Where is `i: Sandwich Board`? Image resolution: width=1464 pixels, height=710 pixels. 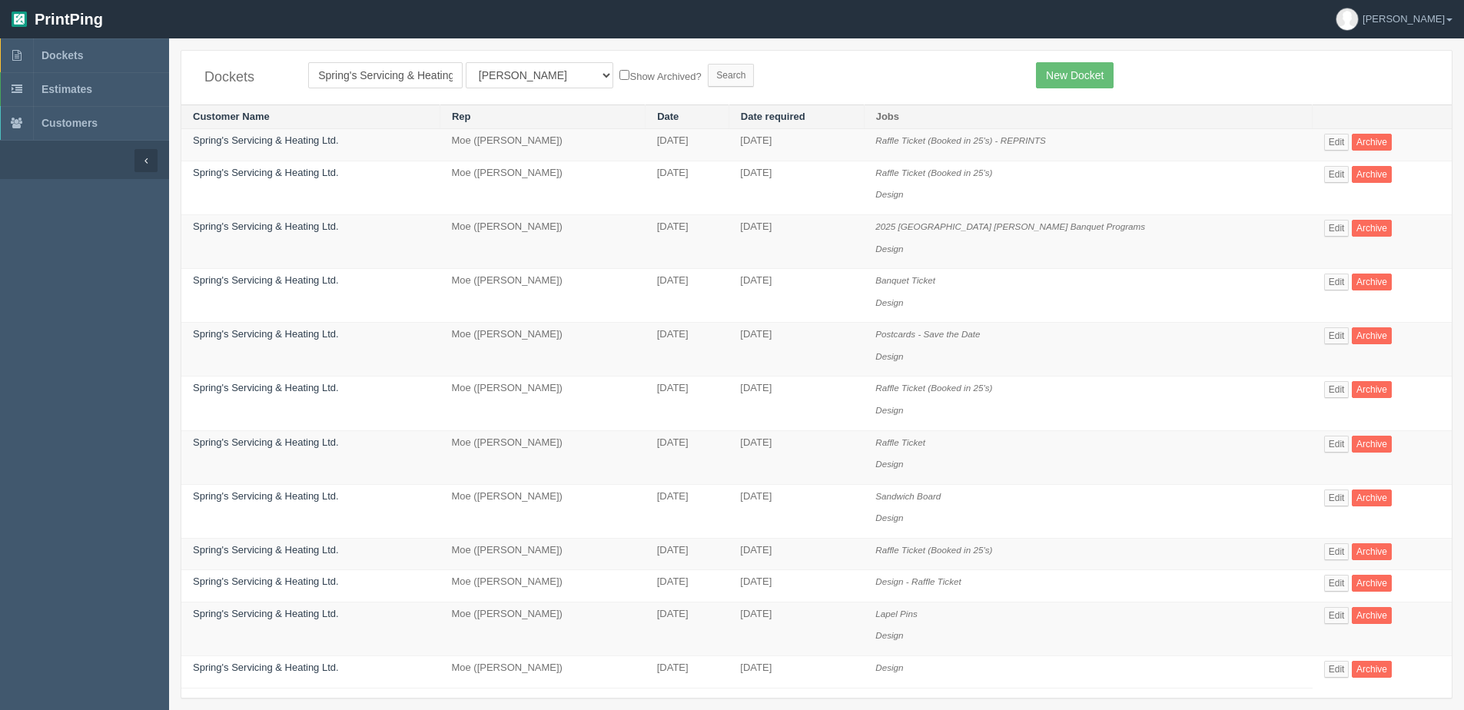 i: Sandwich Board is located at coordinates (908, 496).